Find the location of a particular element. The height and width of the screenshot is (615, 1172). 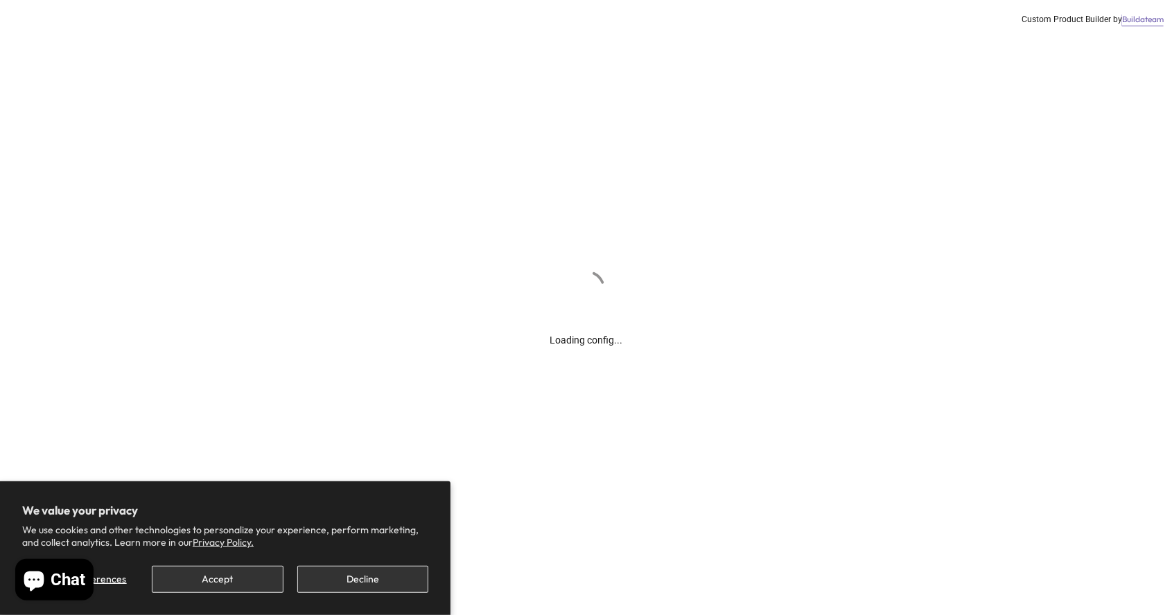

div: Custom Product Builder by is located at coordinates (1092, 19).